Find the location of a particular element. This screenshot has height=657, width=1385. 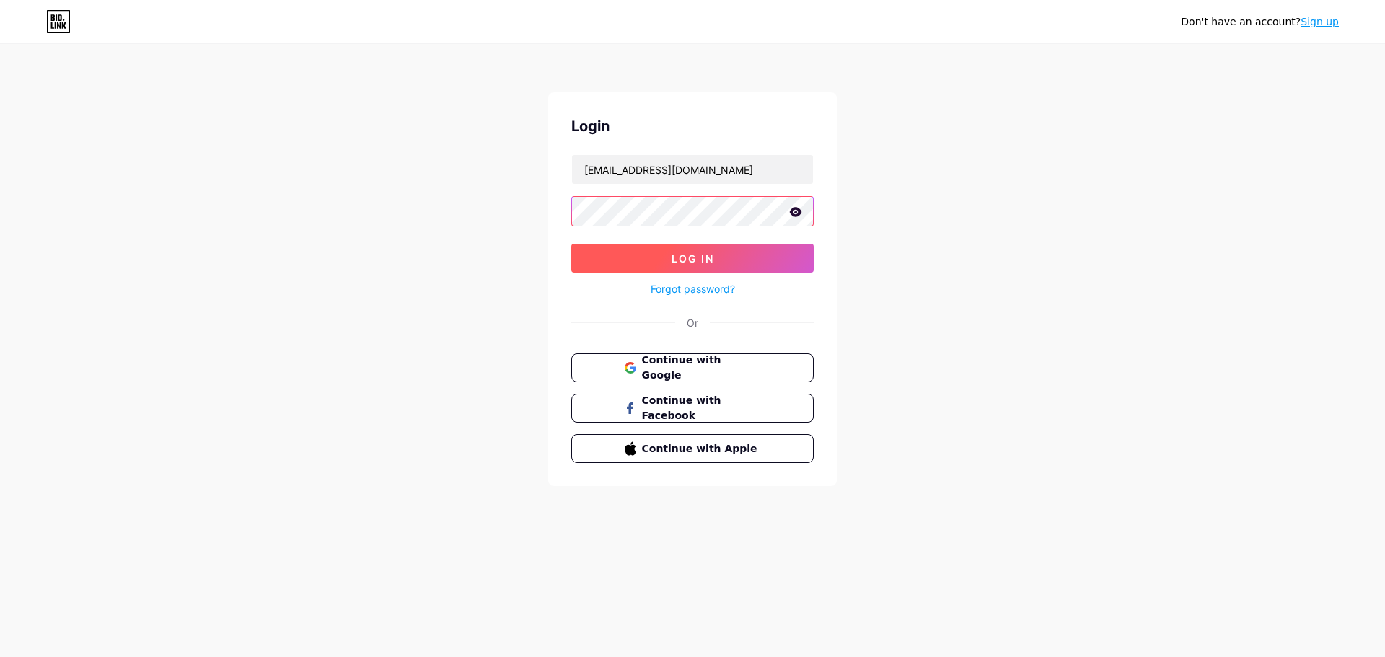

div: Or is located at coordinates (693, 323).